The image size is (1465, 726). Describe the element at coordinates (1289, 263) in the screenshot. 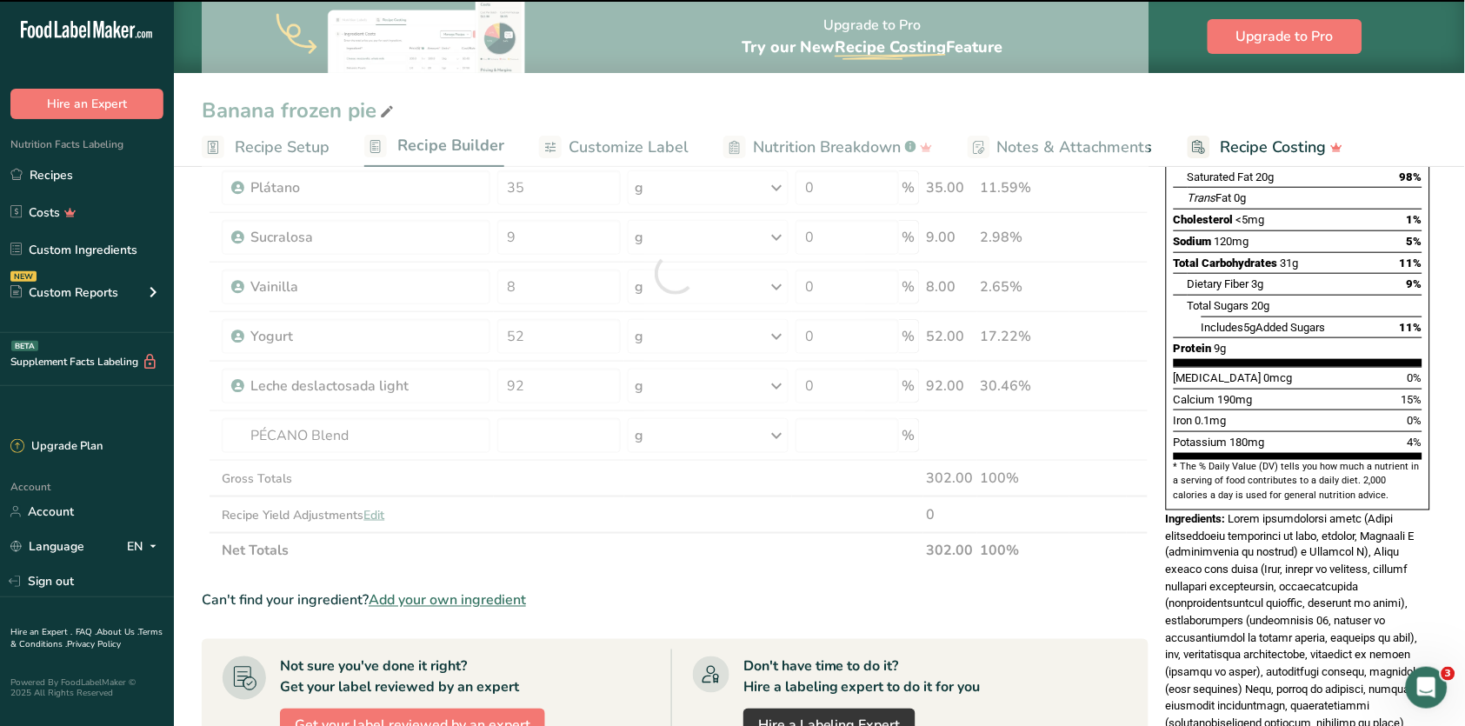

I see `span: 31g` at that location.